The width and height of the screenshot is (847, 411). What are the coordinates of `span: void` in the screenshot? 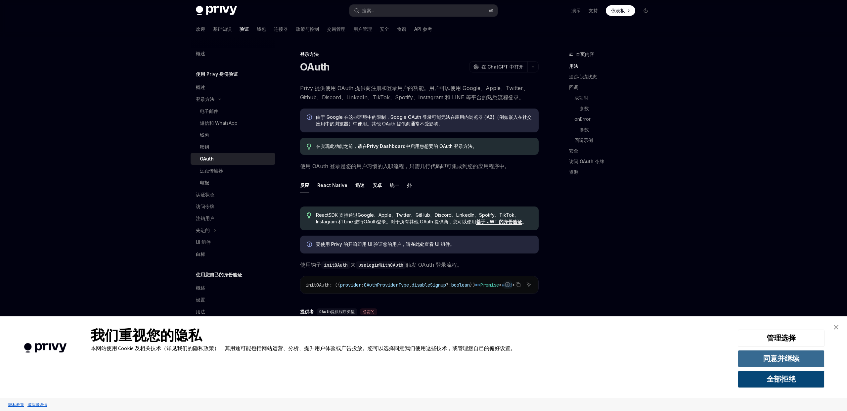 It's located at (507, 285).